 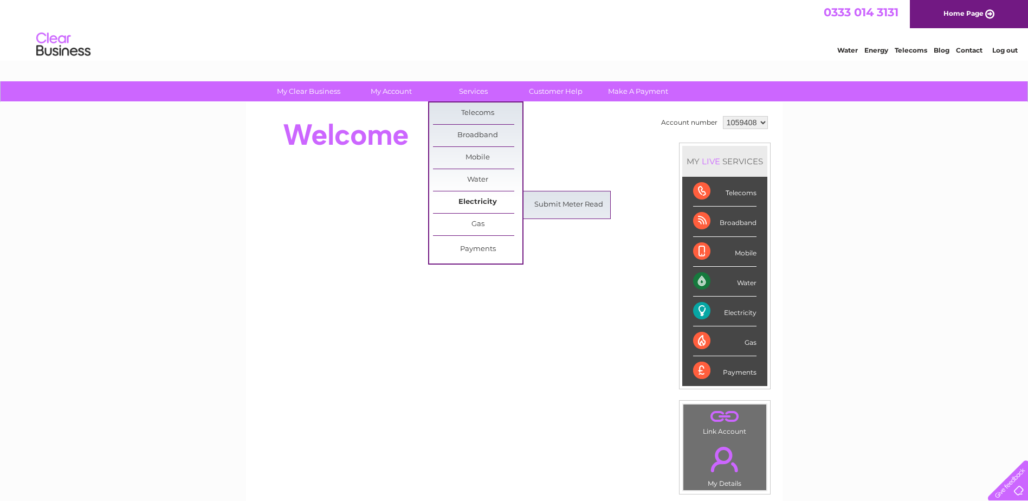 What do you see at coordinates (725, 161) in the screenshot?
I see `div: MY SERVICES` at bounding box center [725, 161].